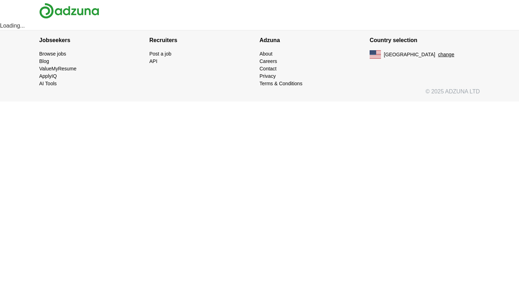 The image size is (519, 294). I want to click on a: ValueMyResume, so click(58, 69).